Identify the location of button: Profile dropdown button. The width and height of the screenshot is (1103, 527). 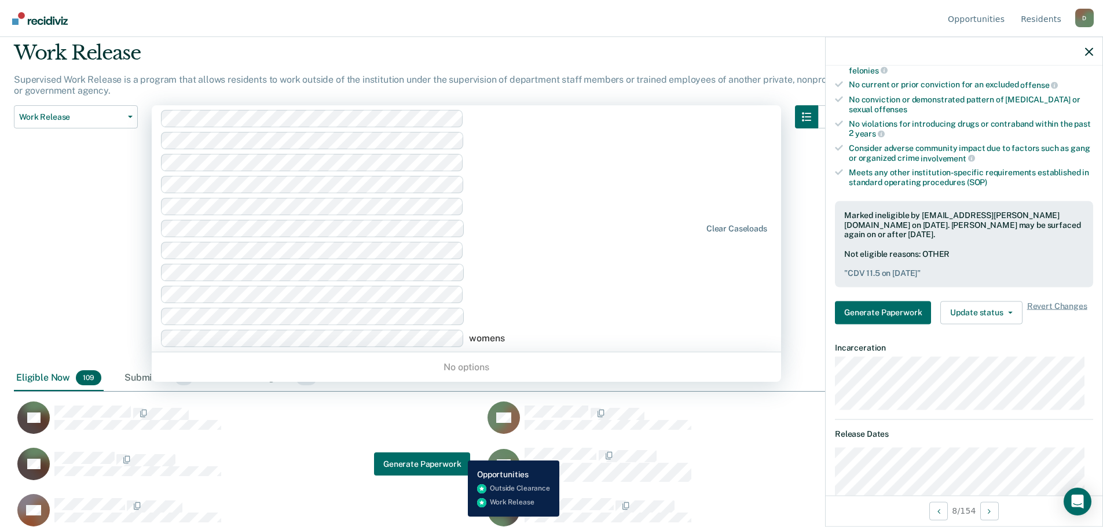
(1084, 18).